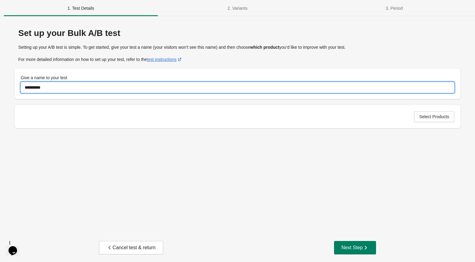 This screenshot has width=475, height=262. I want to click on span: Select Products, so click(434, 117).